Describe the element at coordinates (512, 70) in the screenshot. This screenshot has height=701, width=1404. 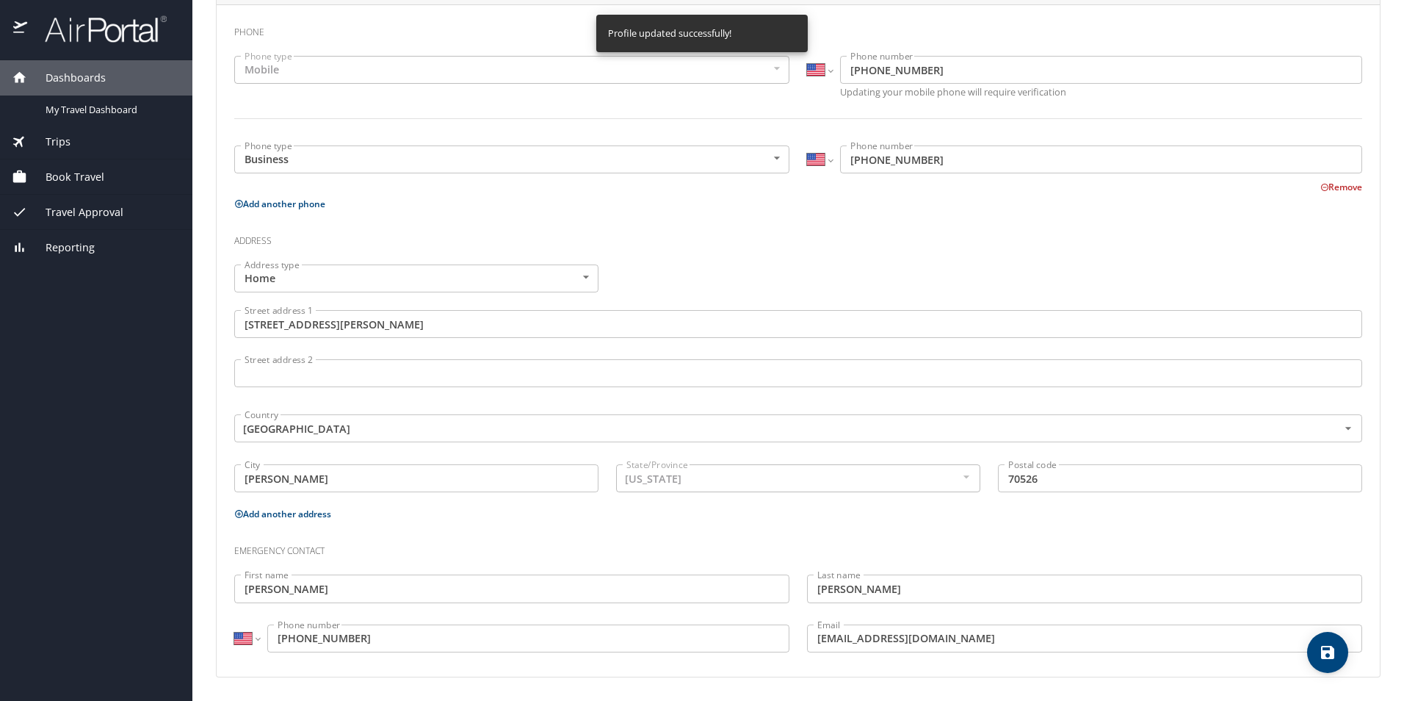
I see `div: Mobile` at that location.